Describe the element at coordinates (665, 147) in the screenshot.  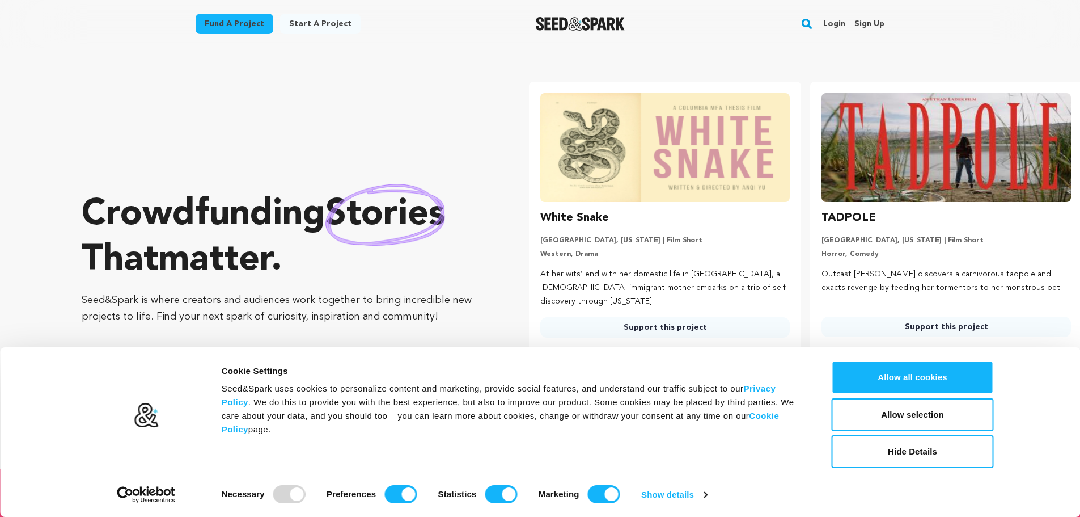
I see `img: White Snake image` at that location.